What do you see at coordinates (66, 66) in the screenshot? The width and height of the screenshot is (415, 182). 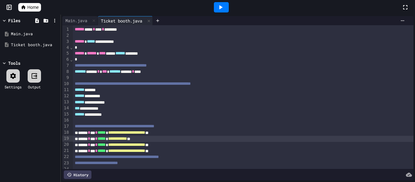 I see `div: 7` at bounding box center [66, 66].